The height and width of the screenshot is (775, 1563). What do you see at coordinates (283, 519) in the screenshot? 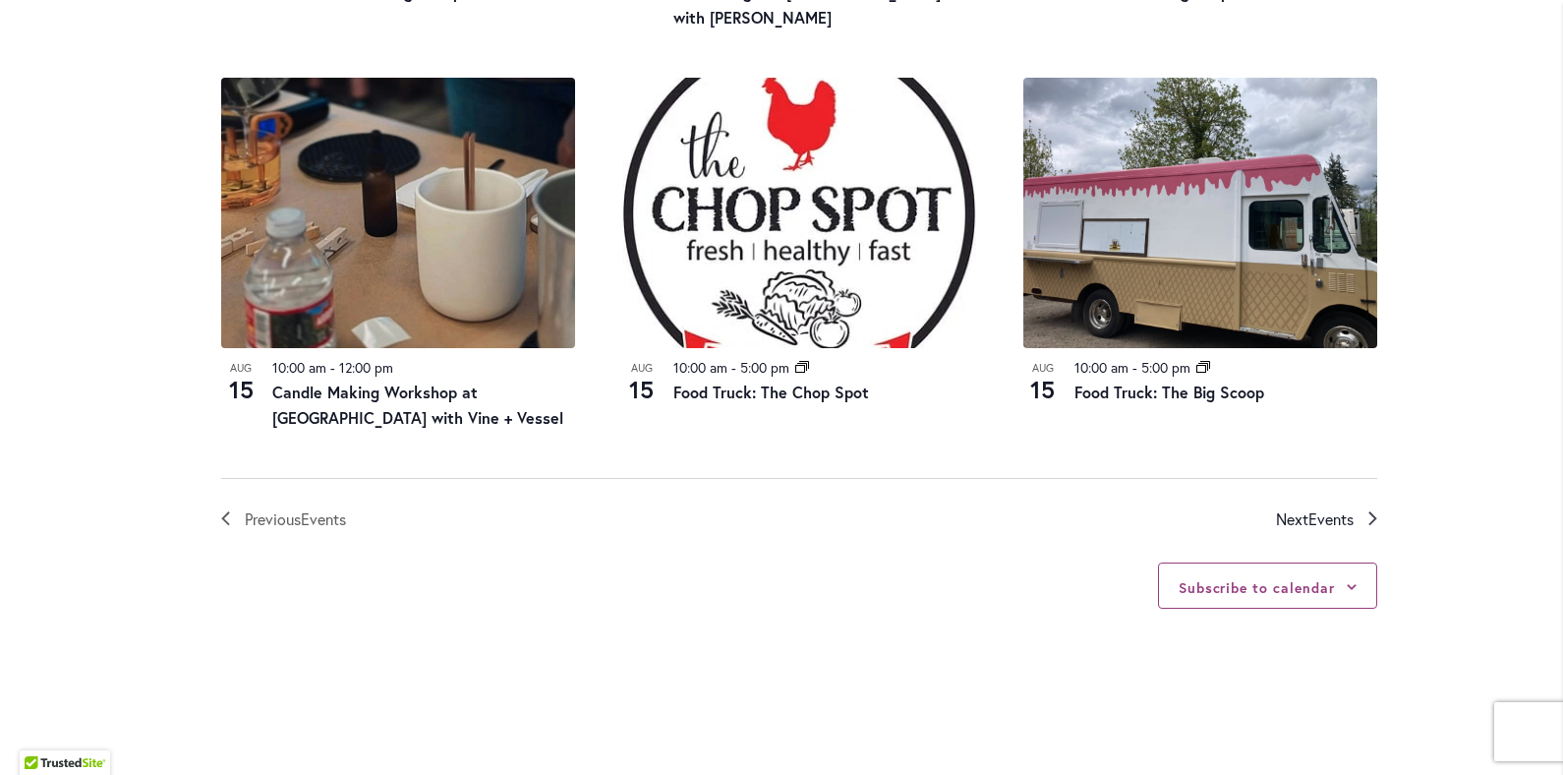
I see `a: Previous Events` at bounding box center [283, 519].